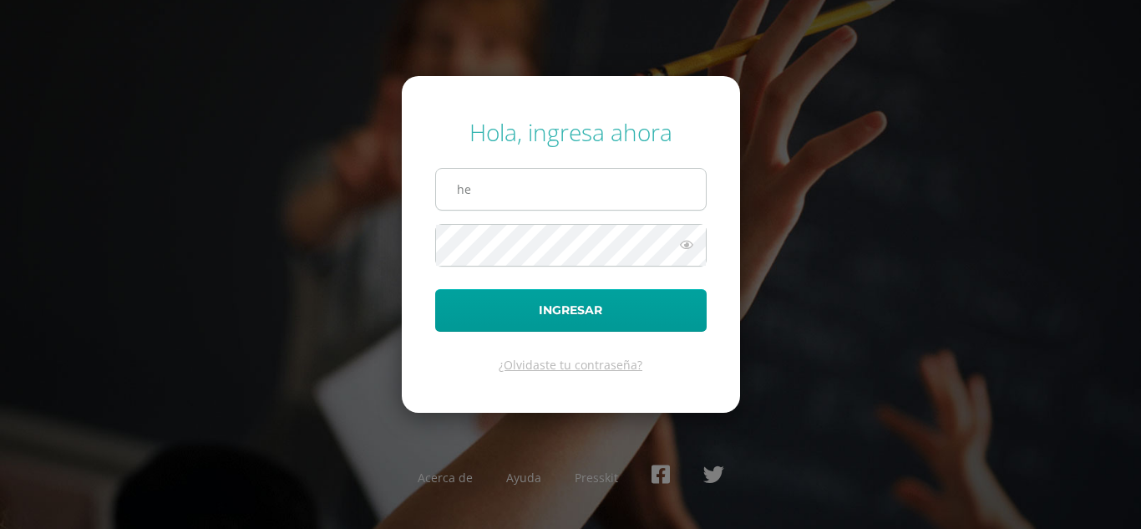 This screenshot has height=529, width=1141. I want to click on a: Presskit, so click(597, 477).